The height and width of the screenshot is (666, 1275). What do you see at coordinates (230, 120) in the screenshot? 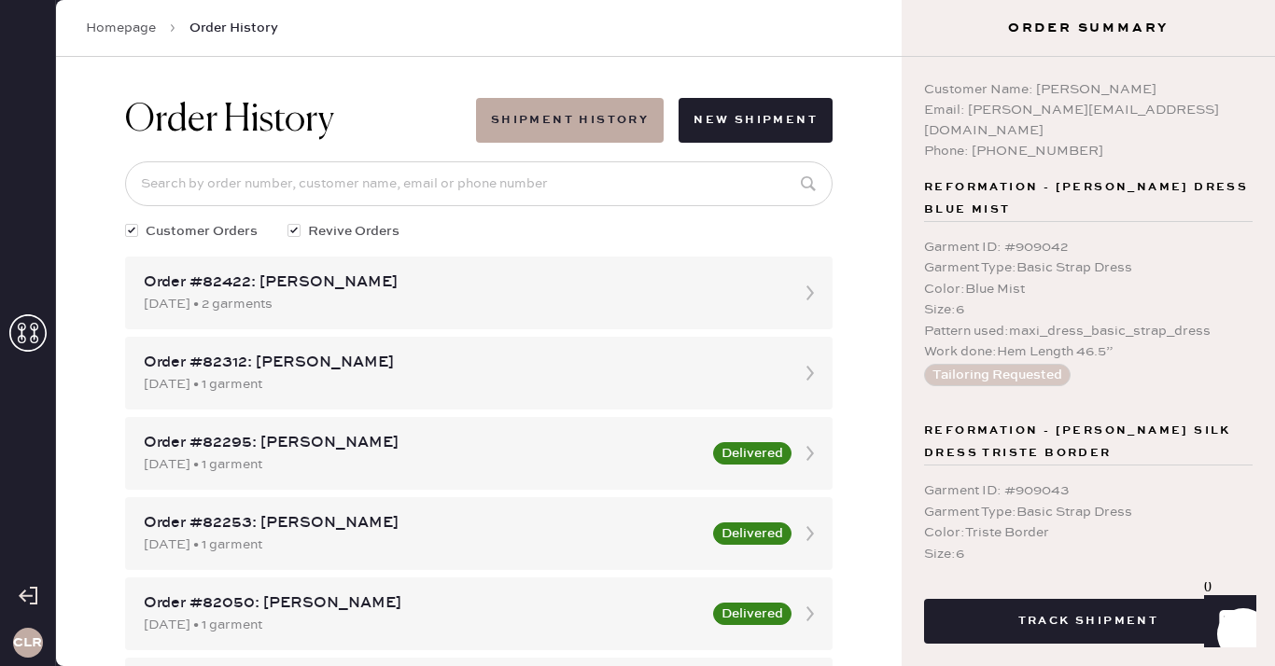
I see `h1: Order History` at bounding box center [230, 120].